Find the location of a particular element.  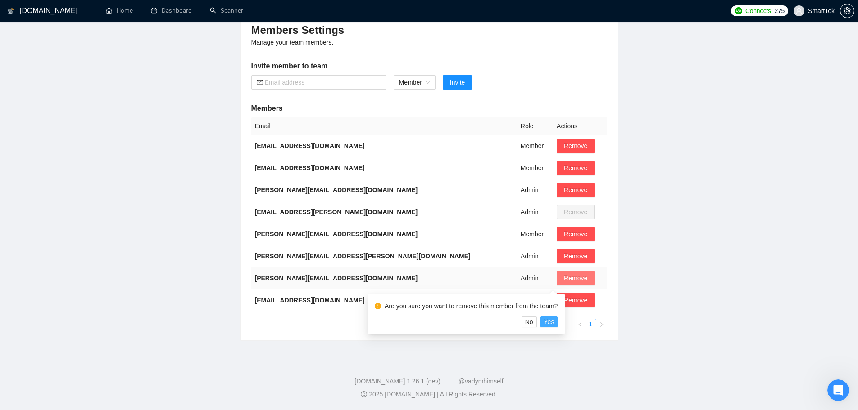

span: Yes is located at coordinates (549, 322).